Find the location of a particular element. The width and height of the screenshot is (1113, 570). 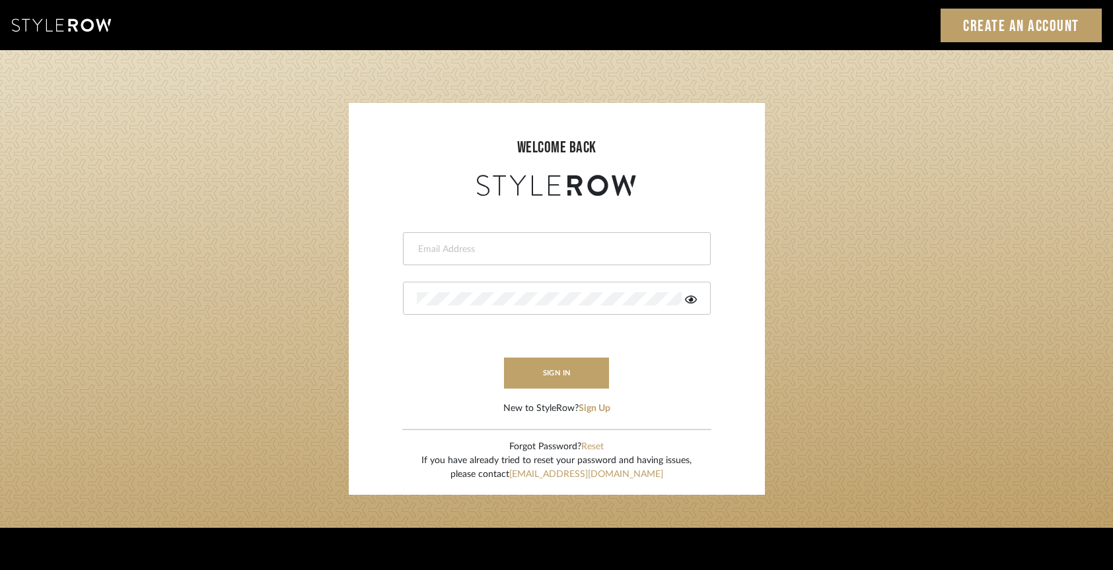

div: If you have already tried to reset your password and having issues, please contact is located at coordinates (556, 468).